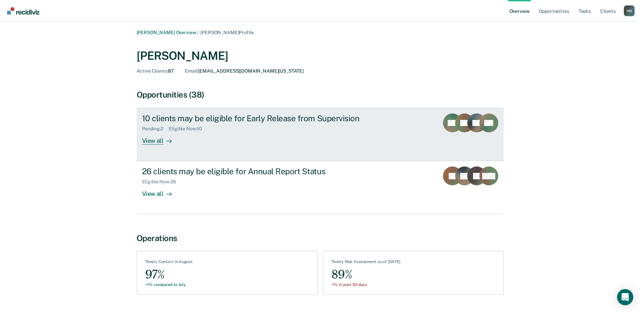  What do you see at coordinates (366, 285) in the screenshot?
I see `div: -1% in past 30 days` at bounding box center [366, 285].